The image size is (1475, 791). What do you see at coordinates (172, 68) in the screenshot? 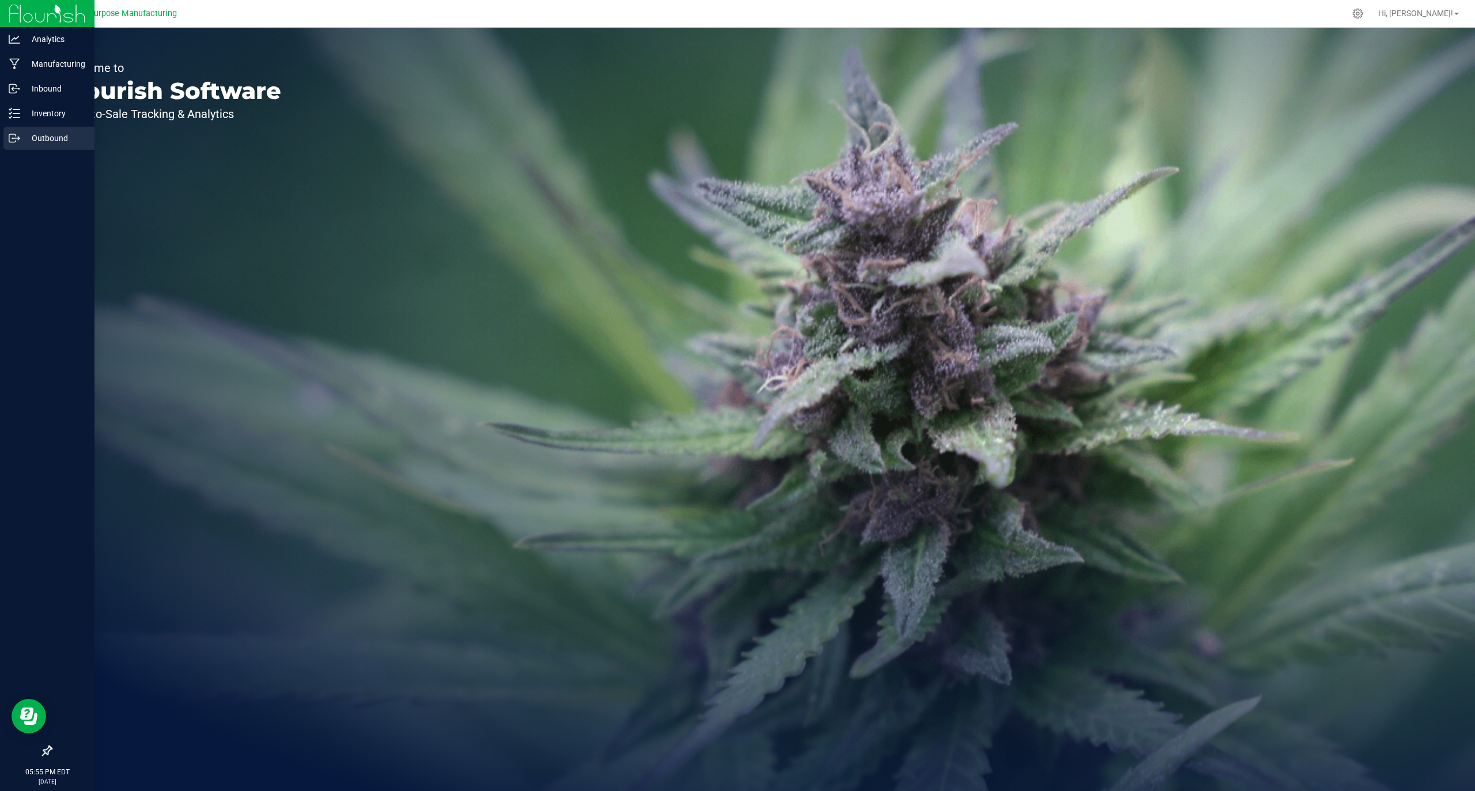
I see `p: Welcome to` at bounding box center [172, 68].